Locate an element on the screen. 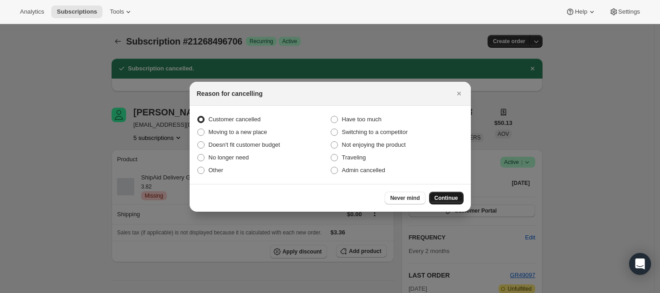 The width and height of the screenshot is (660, 293). span: Admin cancelled is located at coordinates (364, 170).